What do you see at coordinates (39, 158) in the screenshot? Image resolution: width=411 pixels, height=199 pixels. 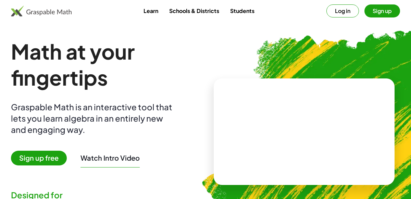 I see `span: Sign up free` at bounding box center [39, 158].